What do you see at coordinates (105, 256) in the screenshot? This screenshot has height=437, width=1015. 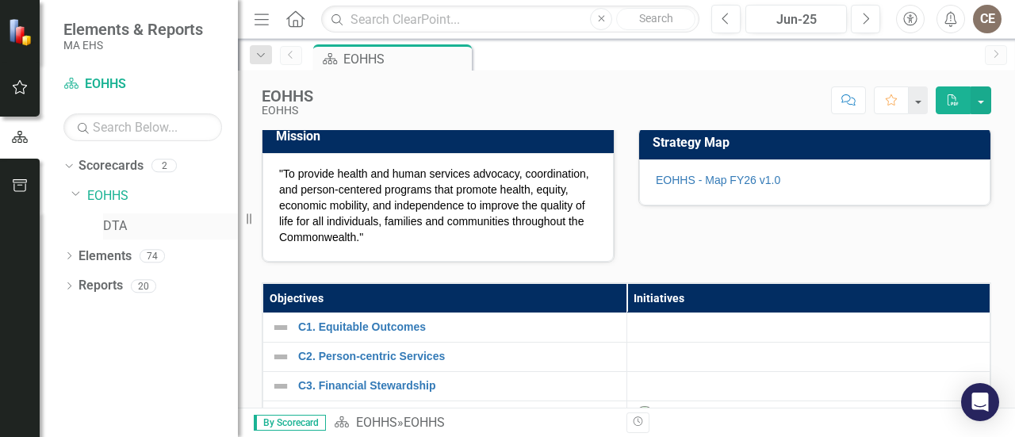 I see `a: Elements` at bounding box center [105, 256].